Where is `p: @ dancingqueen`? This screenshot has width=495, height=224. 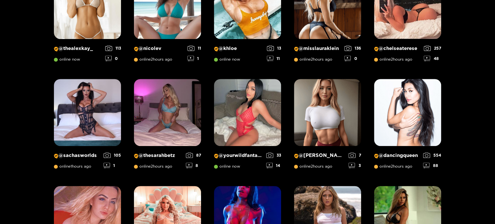
p: @ dancingqueen is located at coordinates (397, 155).